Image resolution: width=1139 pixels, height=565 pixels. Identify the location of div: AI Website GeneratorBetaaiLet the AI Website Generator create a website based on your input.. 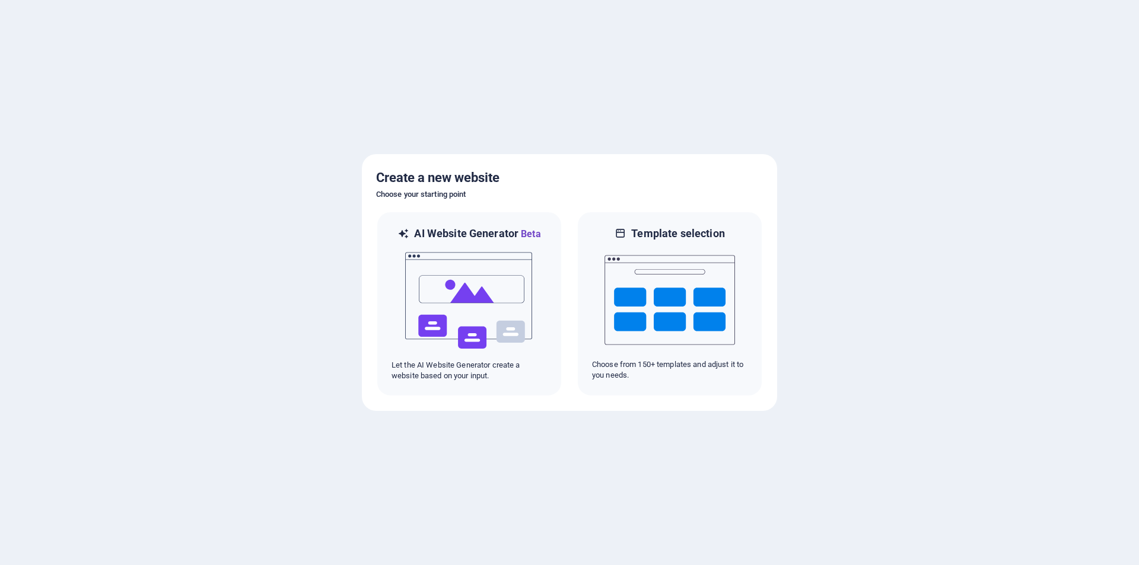
(469, 304).